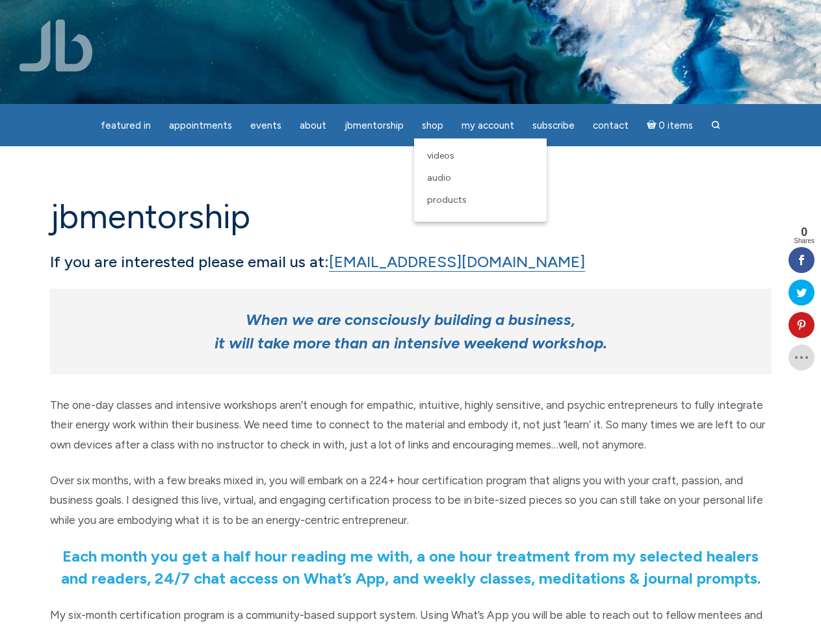  Describe the element at coordinates (804, 232) in the screenshot. I see `span: 0` at that location.